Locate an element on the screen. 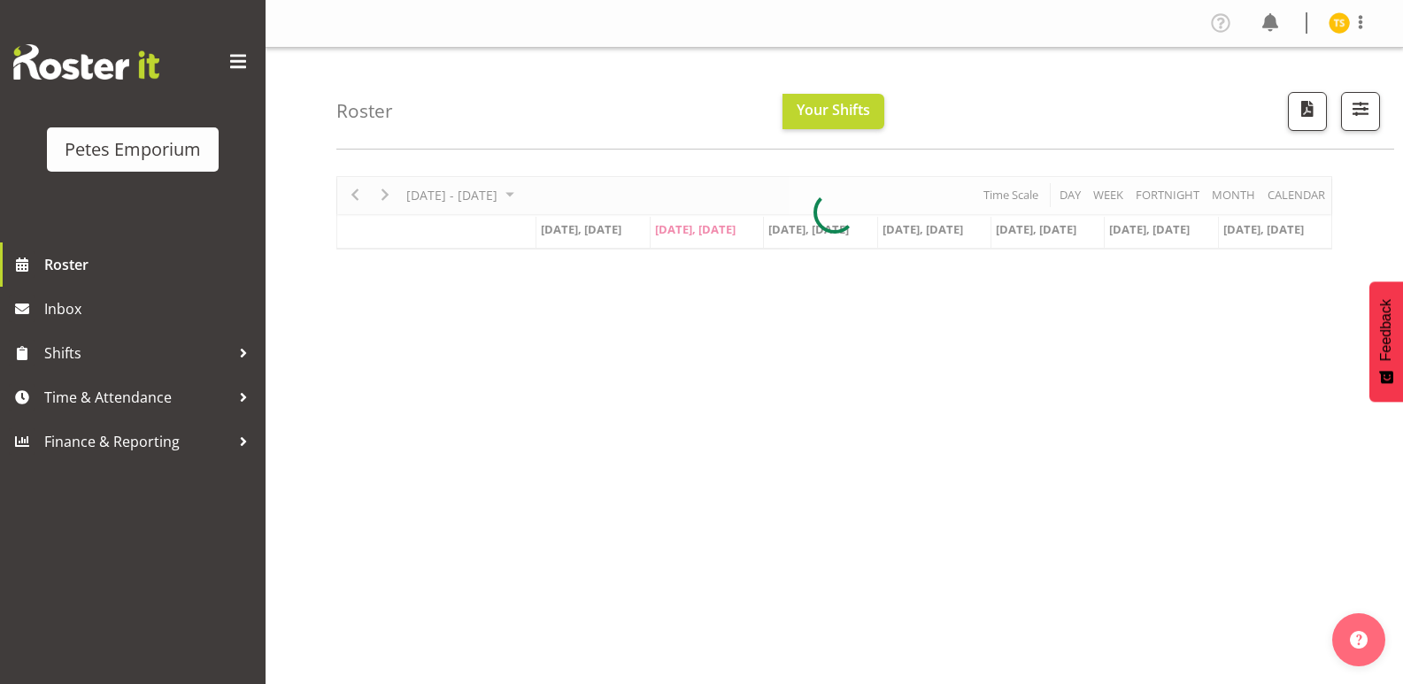  button: Feedback - Show survey is located at coordinates (1386, 342).